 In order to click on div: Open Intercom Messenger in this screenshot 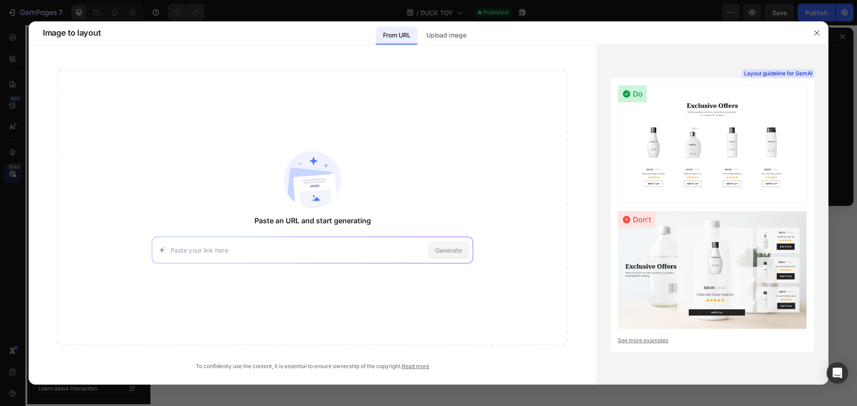, I will do `click(837, 373)`.